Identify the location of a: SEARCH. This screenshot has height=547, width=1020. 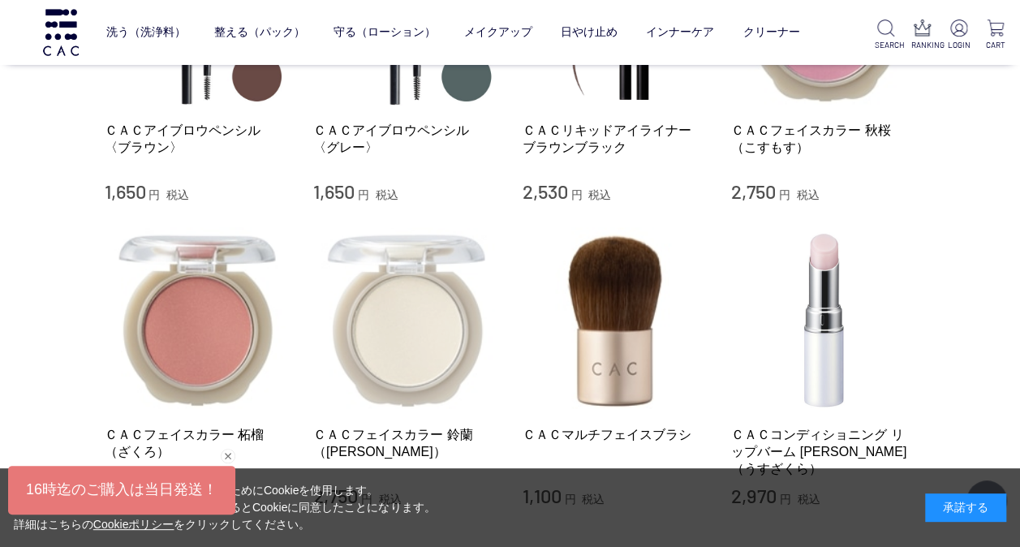
(886, 35).